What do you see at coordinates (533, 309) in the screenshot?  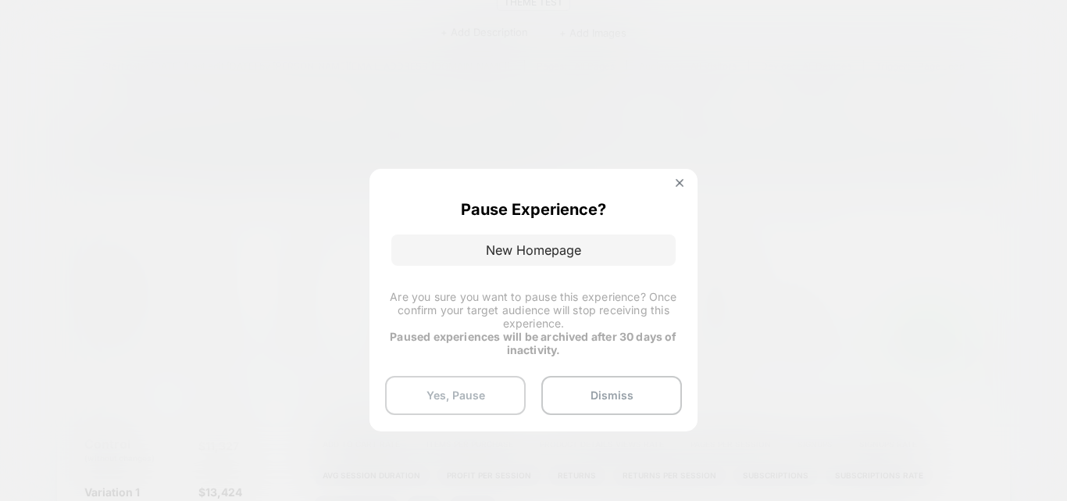 I see `span: Are you sure you want to pause this experience? Once confirm your target audience will stop recei...` at bounding box center [533, 309].